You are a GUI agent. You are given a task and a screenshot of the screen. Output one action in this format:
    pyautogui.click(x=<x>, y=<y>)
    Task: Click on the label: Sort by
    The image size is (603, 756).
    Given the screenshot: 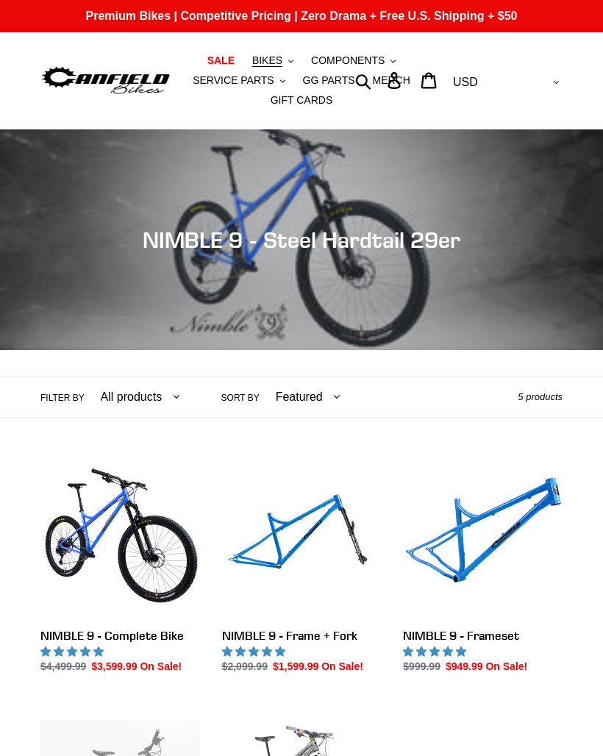 What is the action you would take?
    pyautogui.click(x=241, y=398)
    